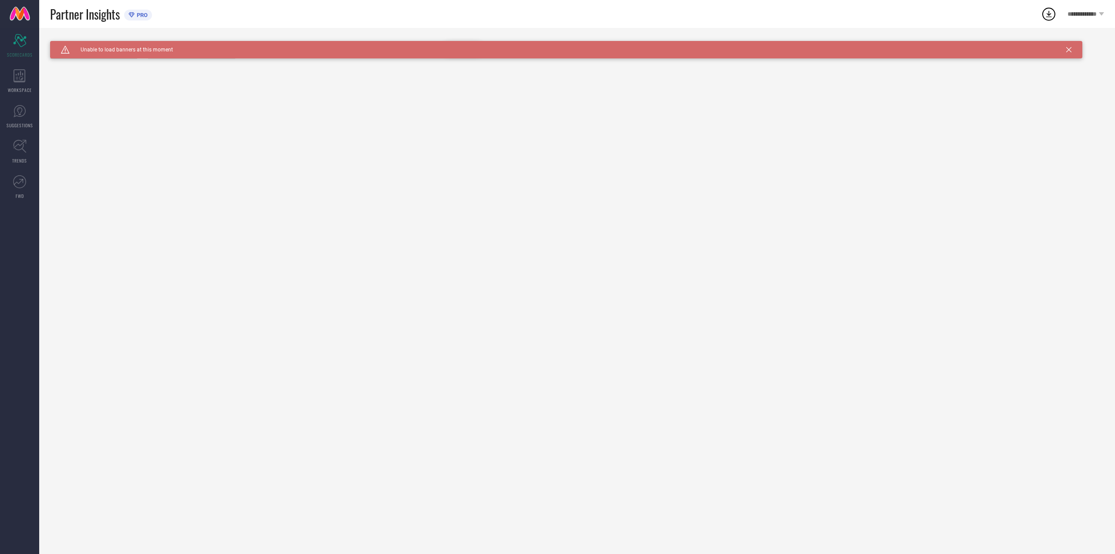  What do you see at coordinates (85, 14) in the screenshot?
I see `span: Partner Insights` at bounding box center [85, 14].